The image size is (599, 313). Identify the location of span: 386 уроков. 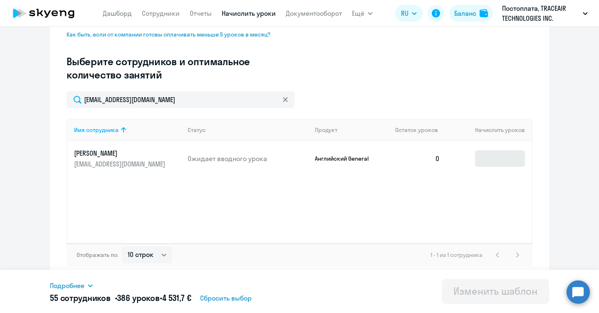
(138, 298).